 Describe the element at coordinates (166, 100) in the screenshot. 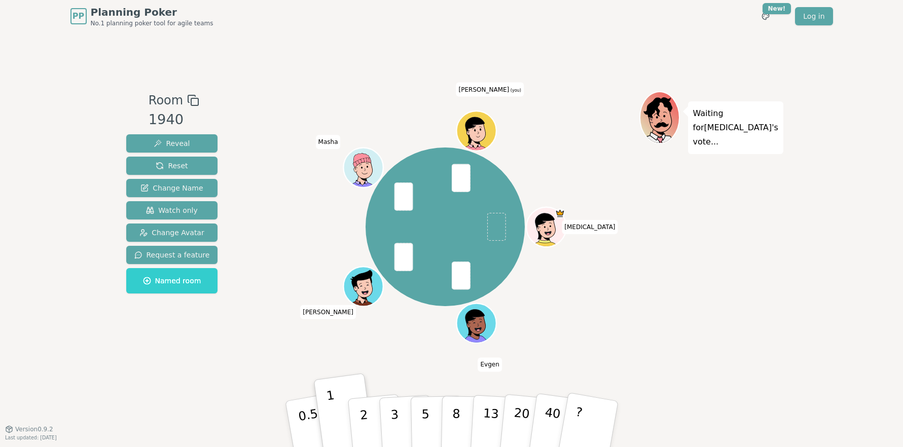

I see `span: Room` at that location.